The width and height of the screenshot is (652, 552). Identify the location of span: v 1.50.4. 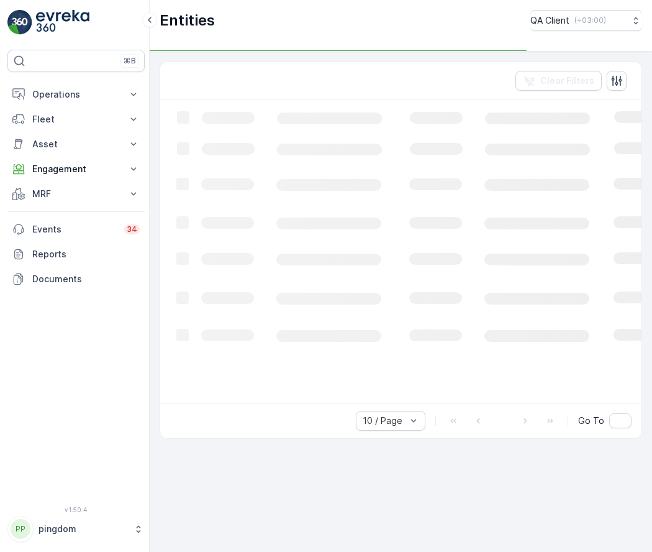
(76, 509).